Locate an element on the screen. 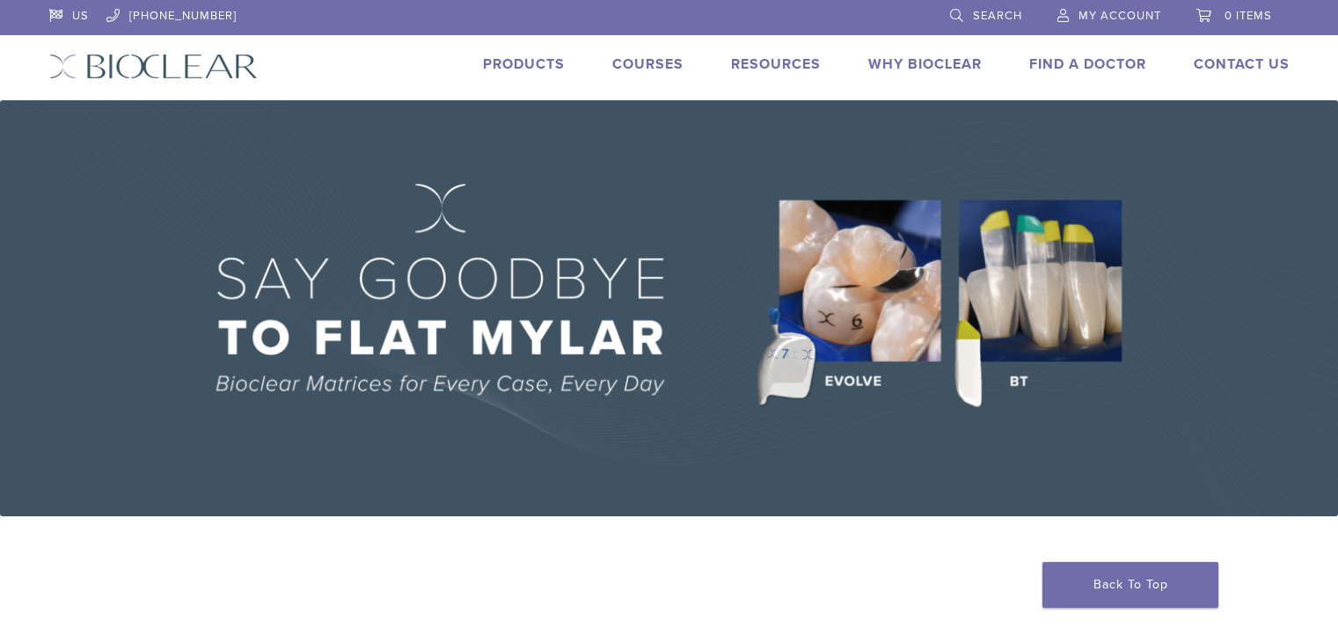 Image resolution: width=1338 pixels, height=628 pixels. a: Back To Top is located at coordinates (1131, 585).